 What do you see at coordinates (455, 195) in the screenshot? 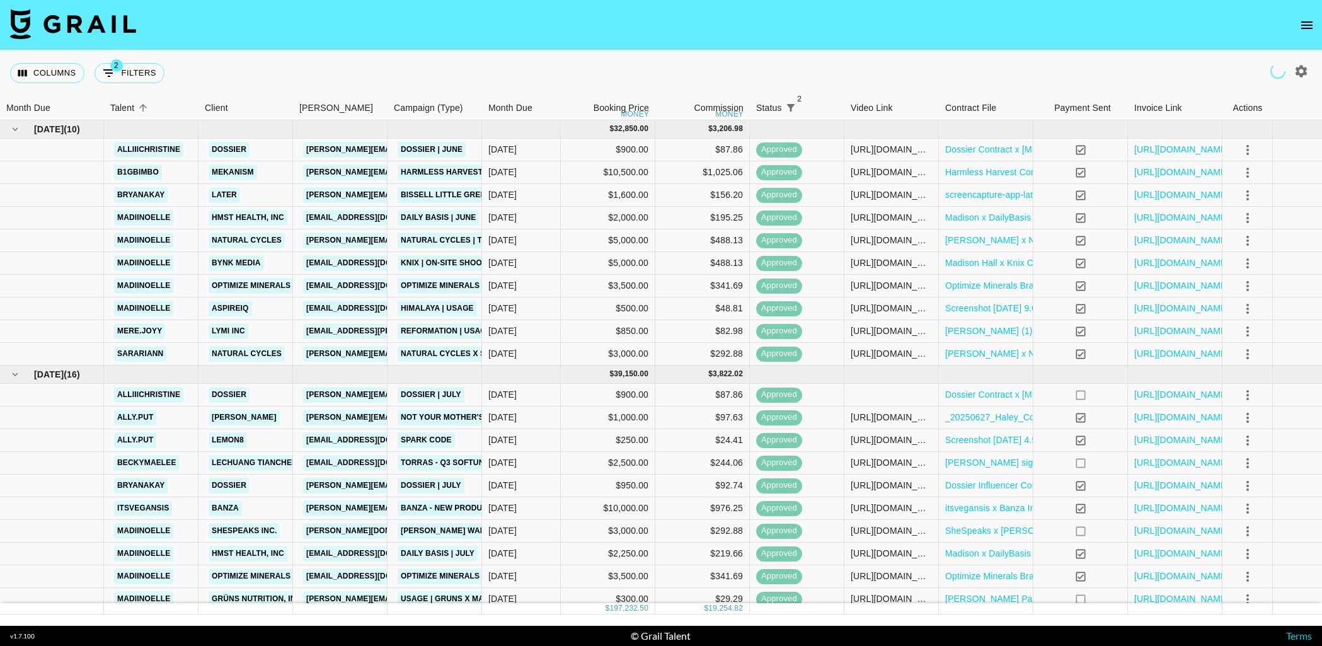
I see `a: BISSELL Little Green Mini` at bounding box center [455, 195].